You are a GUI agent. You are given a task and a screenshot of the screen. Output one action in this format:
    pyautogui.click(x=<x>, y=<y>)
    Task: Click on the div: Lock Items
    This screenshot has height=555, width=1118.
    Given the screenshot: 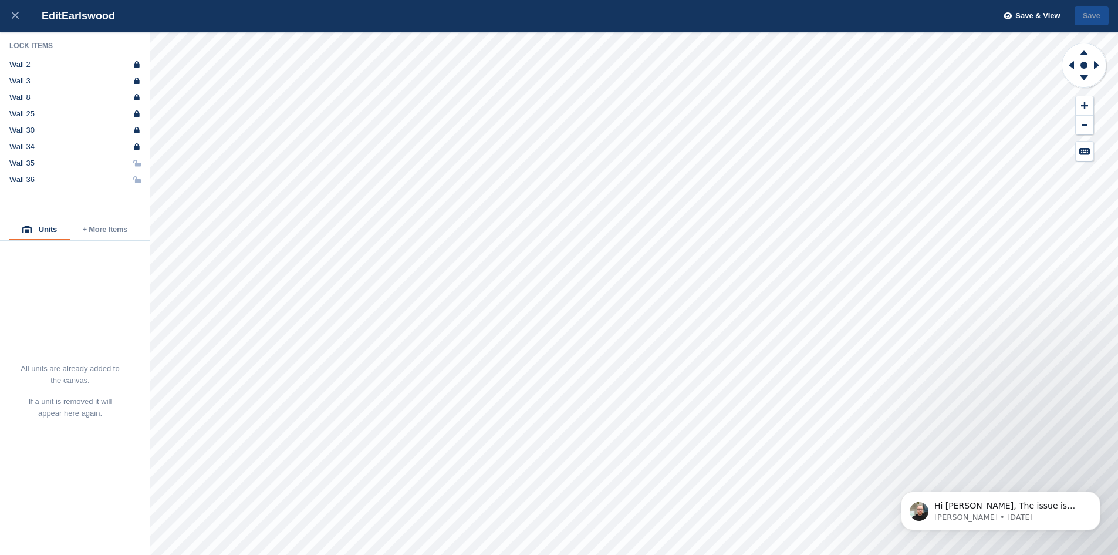 What is the action you would take?
    pyautogui.click(x=75, y=46)
    